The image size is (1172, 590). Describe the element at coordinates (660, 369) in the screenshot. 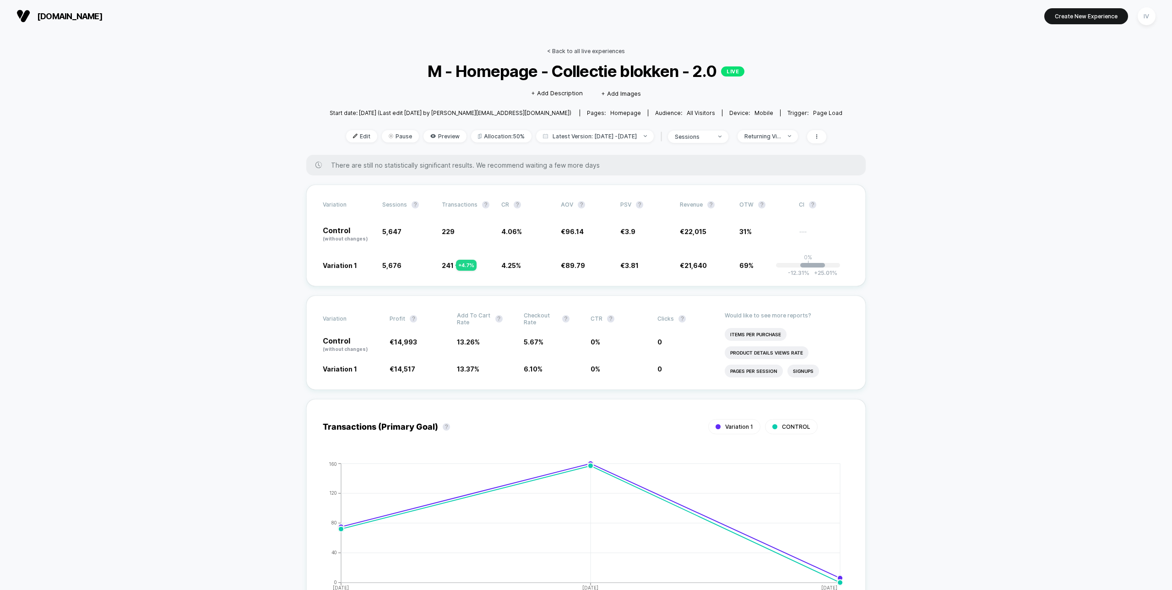

I see `span: 0` at that location.